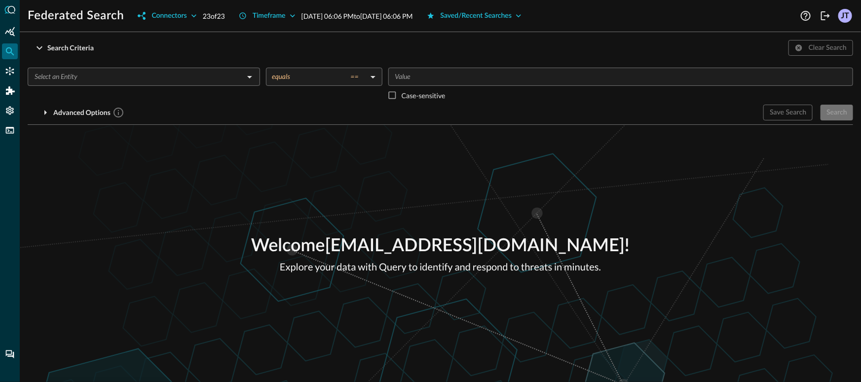  What do you see at coordinates (440, 267) in the screenshot?
I see `p: Explore your data with Query to identify and respond to threats in minutes.` at bounding box center [440, 267].